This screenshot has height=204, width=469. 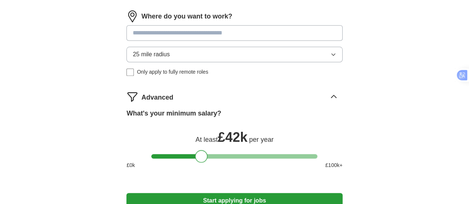 I want to click on img: filter, so click(x=132, y=97).